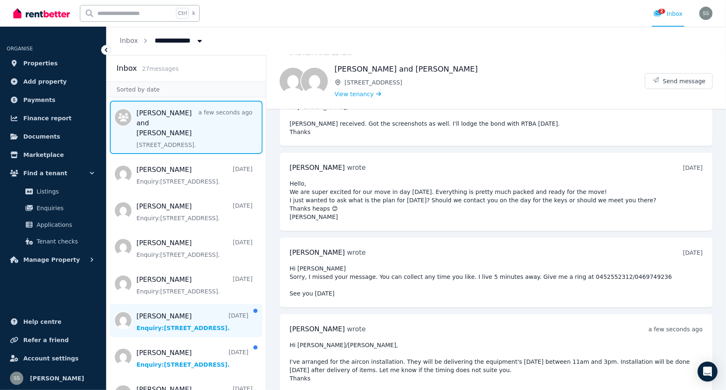 This screenshot has height=390, width=726. What do you see at coordinates (53, 191) in the screenshot?
I see `a: Listings` at bounding box center [53, 191].